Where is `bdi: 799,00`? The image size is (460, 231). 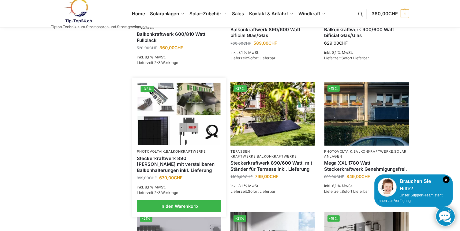 bdi: 799,00 is located at coordinates (267, 176).